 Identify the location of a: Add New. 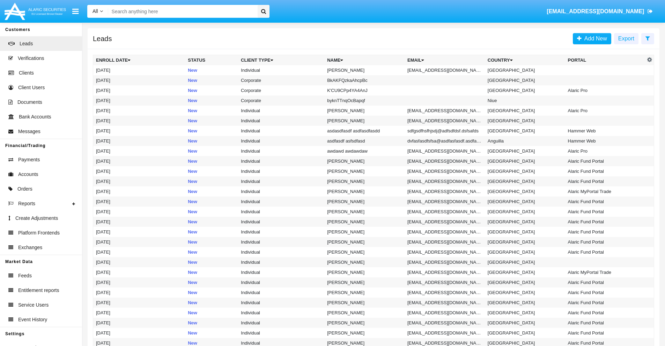
(592, 39).